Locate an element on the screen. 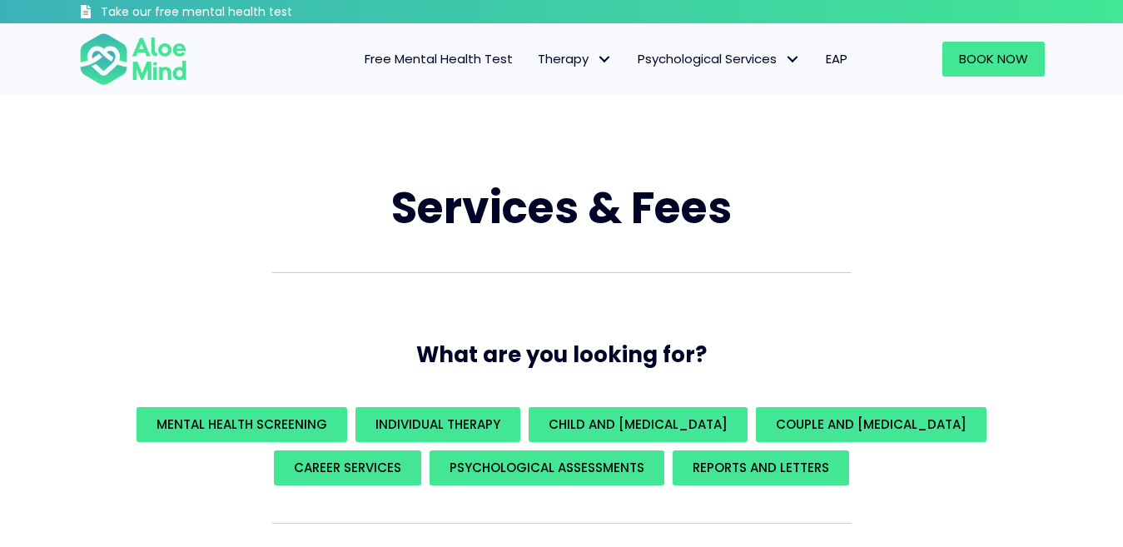 The image size is (1123, 547). span: Therapy: submenu is located at coordinates (604, 59).